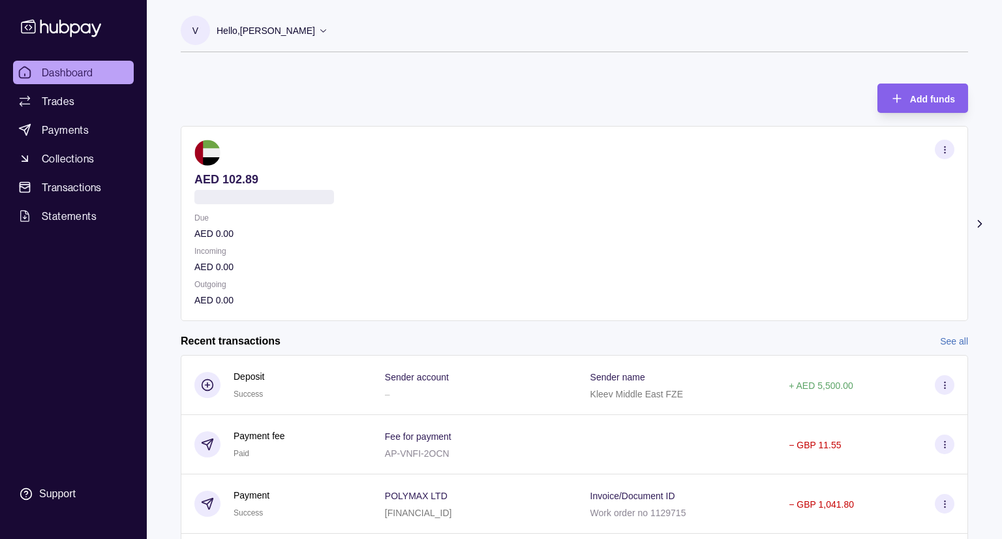 The image size is (1002, 539). I want to click on p: Outgoing, so click(574, 284).